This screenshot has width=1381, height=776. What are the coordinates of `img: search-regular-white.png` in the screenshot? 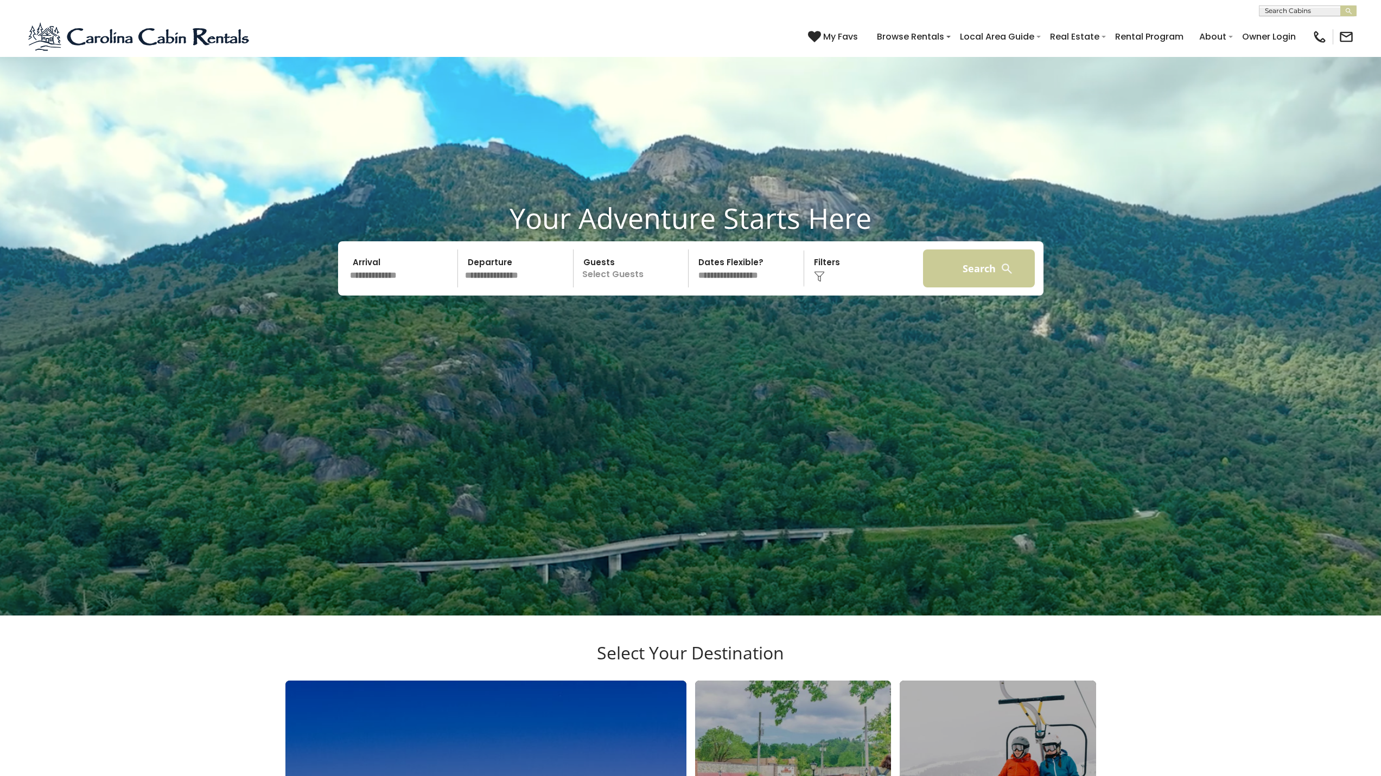 It's located at (1007, 269).